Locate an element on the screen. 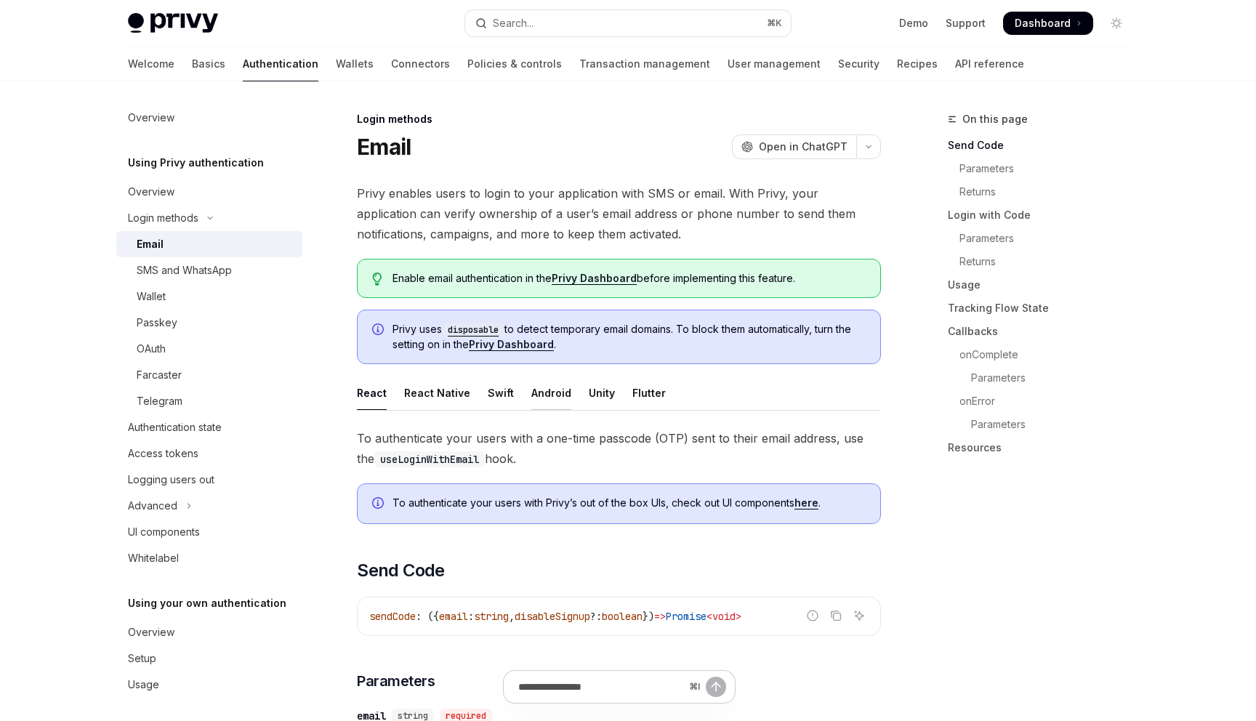 The image size is (1256, 721). div: Access tokens is located at coordinates (163, 453).